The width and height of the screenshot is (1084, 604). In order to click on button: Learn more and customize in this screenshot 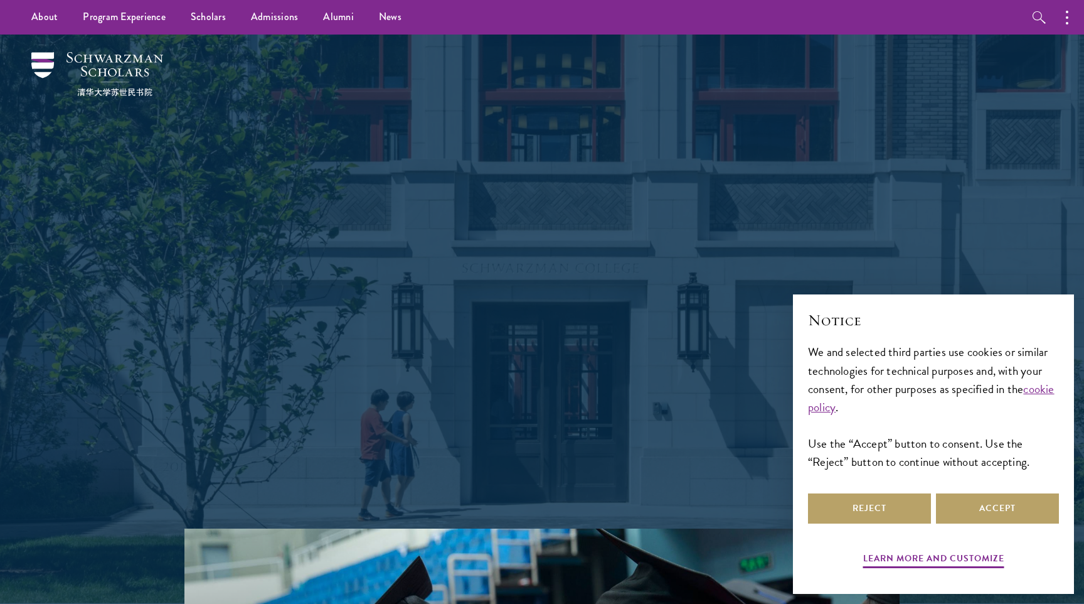, I will do `click(934, 560)`.